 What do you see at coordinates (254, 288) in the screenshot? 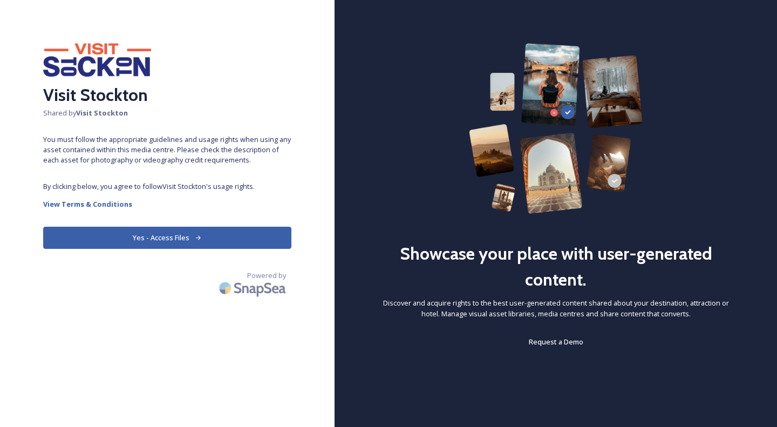
I see `img: SnapSea Logo` at bounding box center [254, 288].